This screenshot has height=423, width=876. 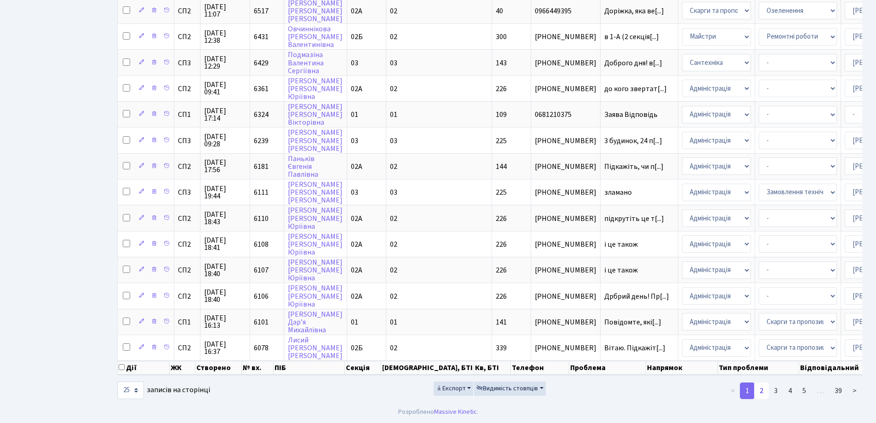 What do you see at coordinates (455, 411) in the screenshot?
I see `a: Massive Kinetic` at bounding box center [455, 411].